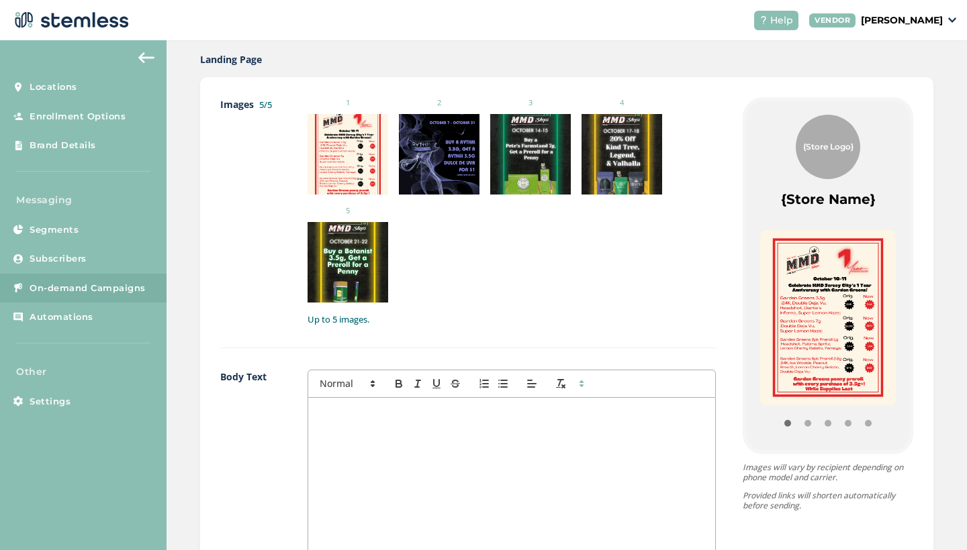  What do you see at coordinates (832, 20) in the screenshot?
I see `div: VENDOR` at bounding box center [832, 20].